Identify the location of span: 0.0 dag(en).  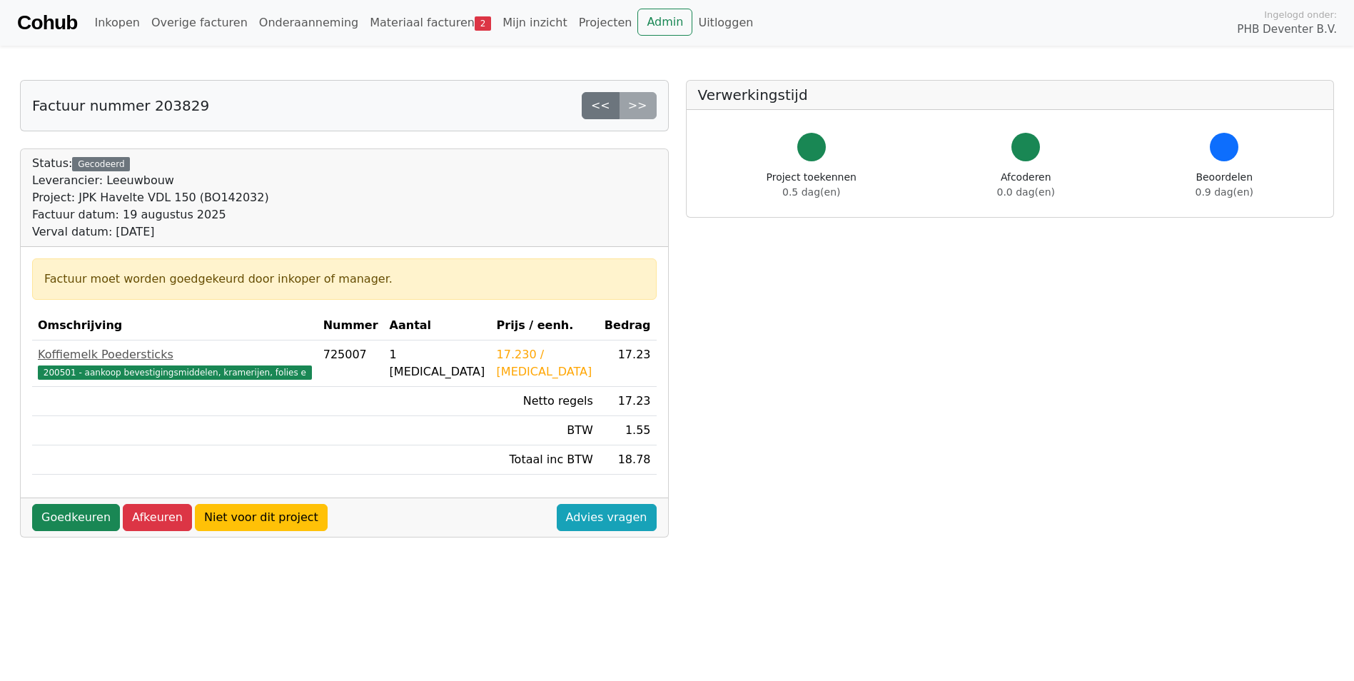
(1025, 192).